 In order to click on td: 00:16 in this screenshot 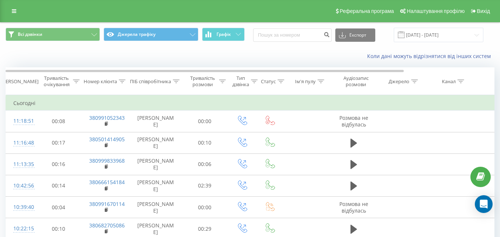, I will do `click(58, 164)`.